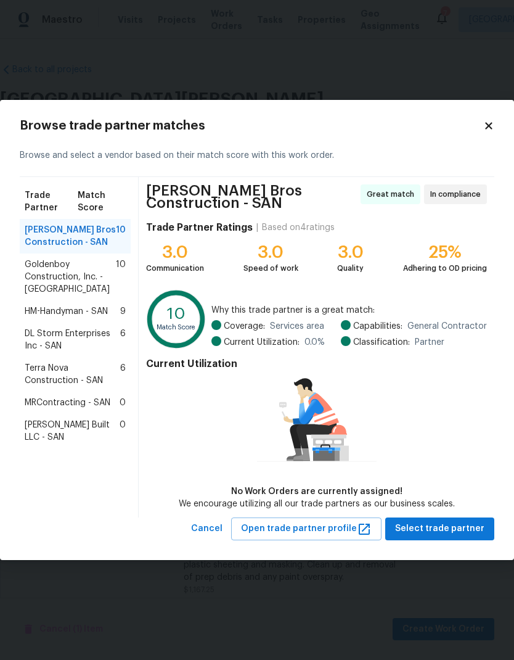 The height and width of the screenshot is (660, 514). Describe the element at coordinates (257, 155) in the screenshot. I see `div: Browse and select a vendor based on their match score with this work order.` at that location.